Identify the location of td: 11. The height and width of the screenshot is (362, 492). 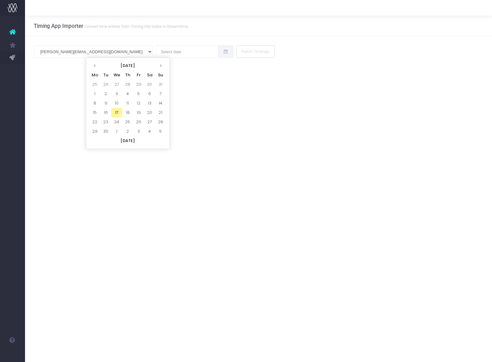
(128, 103).